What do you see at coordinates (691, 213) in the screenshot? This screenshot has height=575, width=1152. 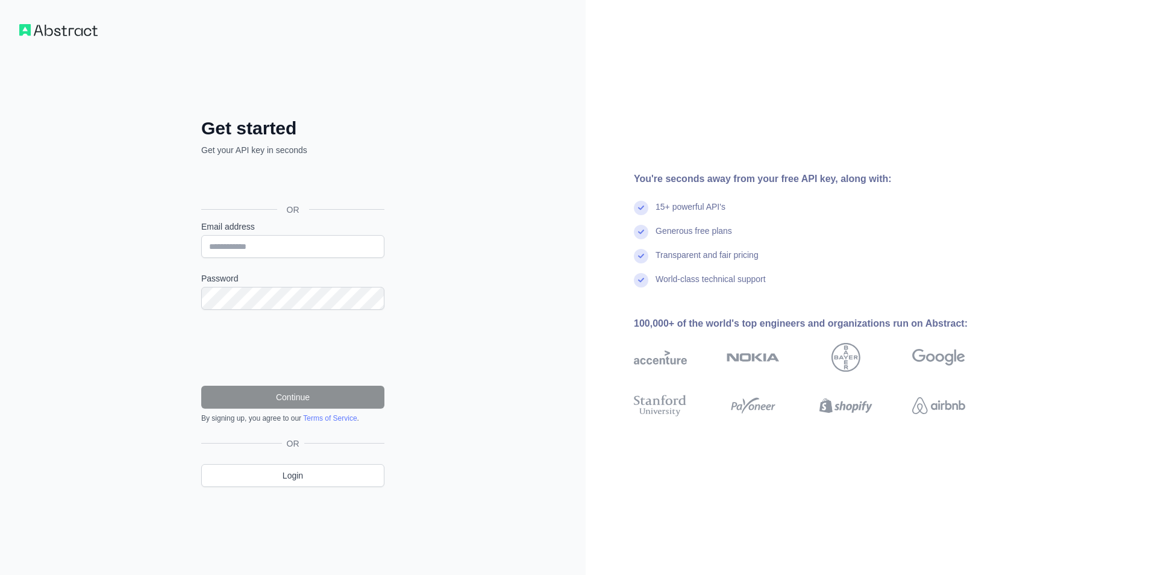 I see `div: 15+ powerful API's` at bounding box center [691, 213].